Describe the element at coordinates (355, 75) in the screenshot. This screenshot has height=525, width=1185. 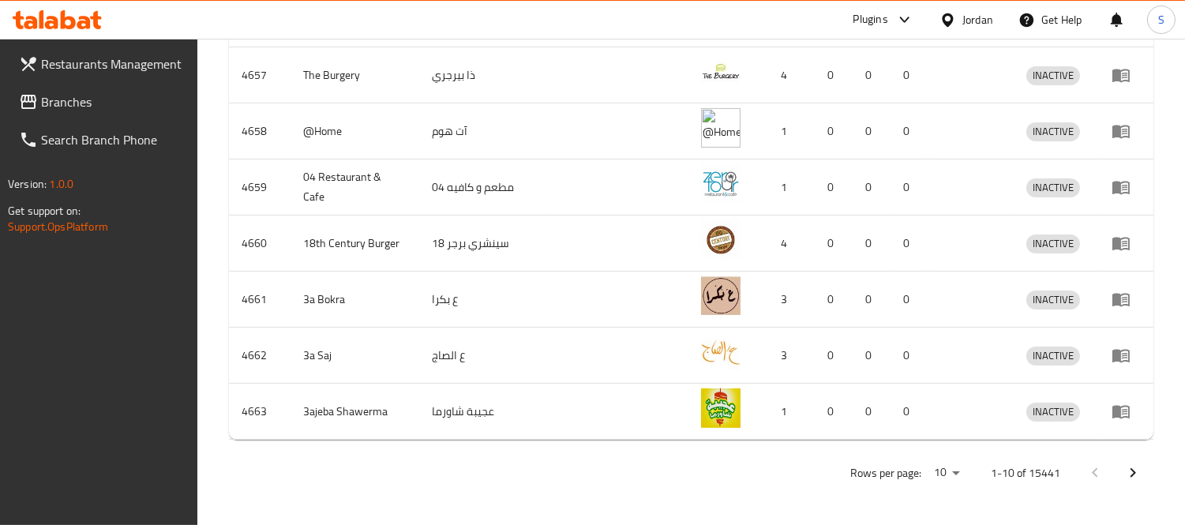
I see `td: The Burgery` at that location.